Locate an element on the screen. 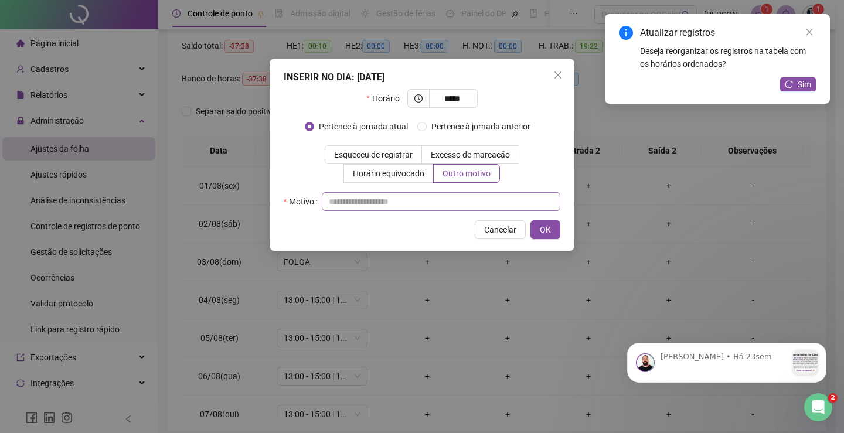 This screenshot has width=844, height=433. button: Cancelar is located at coordinates (500, 230).